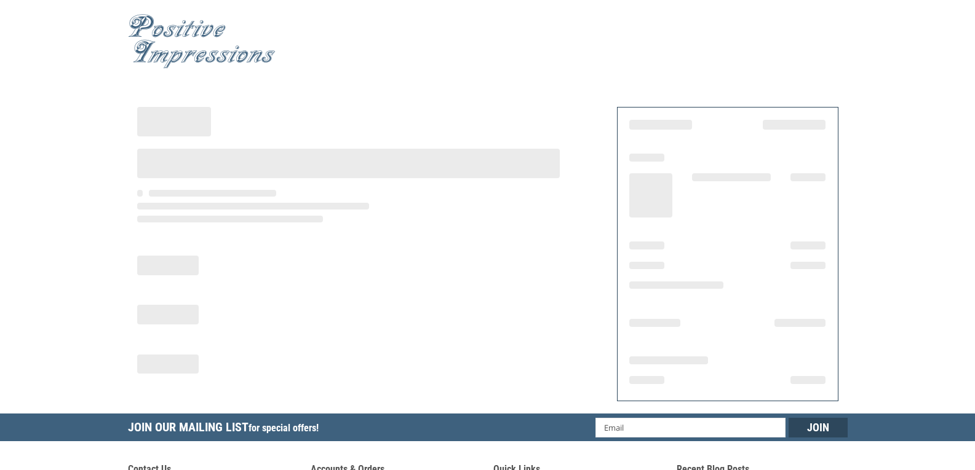  Describe the element at coordinates (690, 428) in the screenshot. I see `input: Email` at that location.